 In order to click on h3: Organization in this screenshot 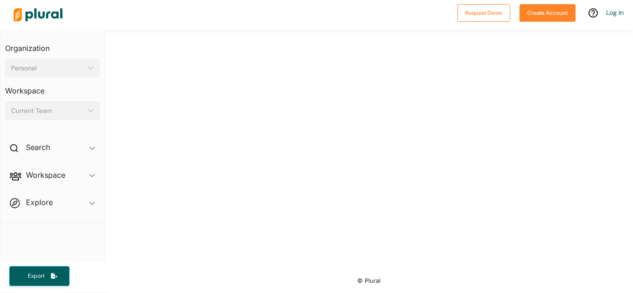, I will do `click(52, 45)`.